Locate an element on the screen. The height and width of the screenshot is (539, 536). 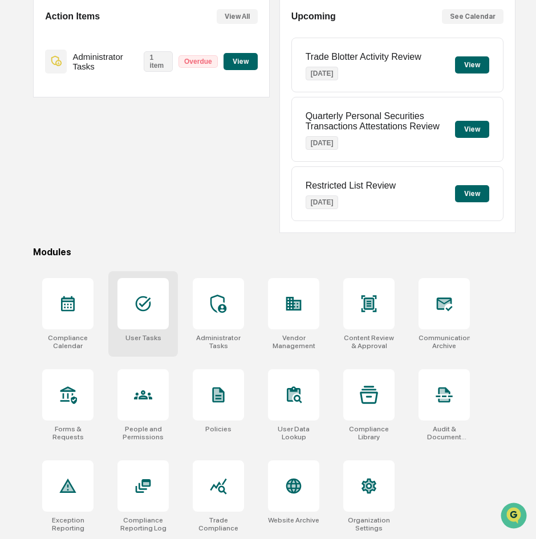
div: Organization Settings is located at coordinates (369, 525).